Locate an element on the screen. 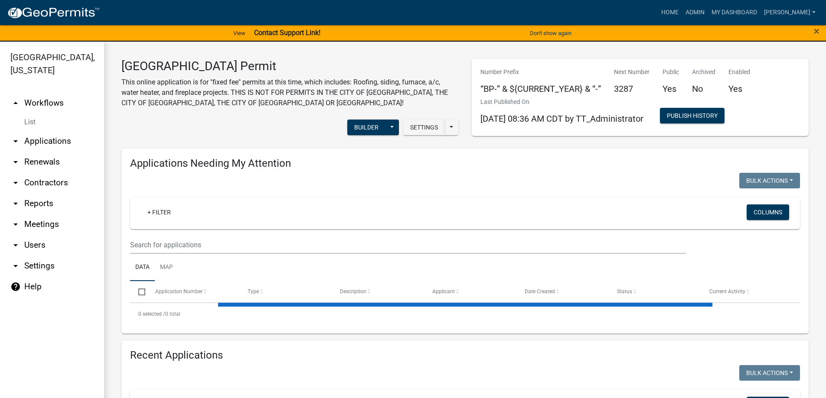 Image resolution: width=826 pixels, height=398 pixels. input: Search for applications is located at coordinates (408, 245).